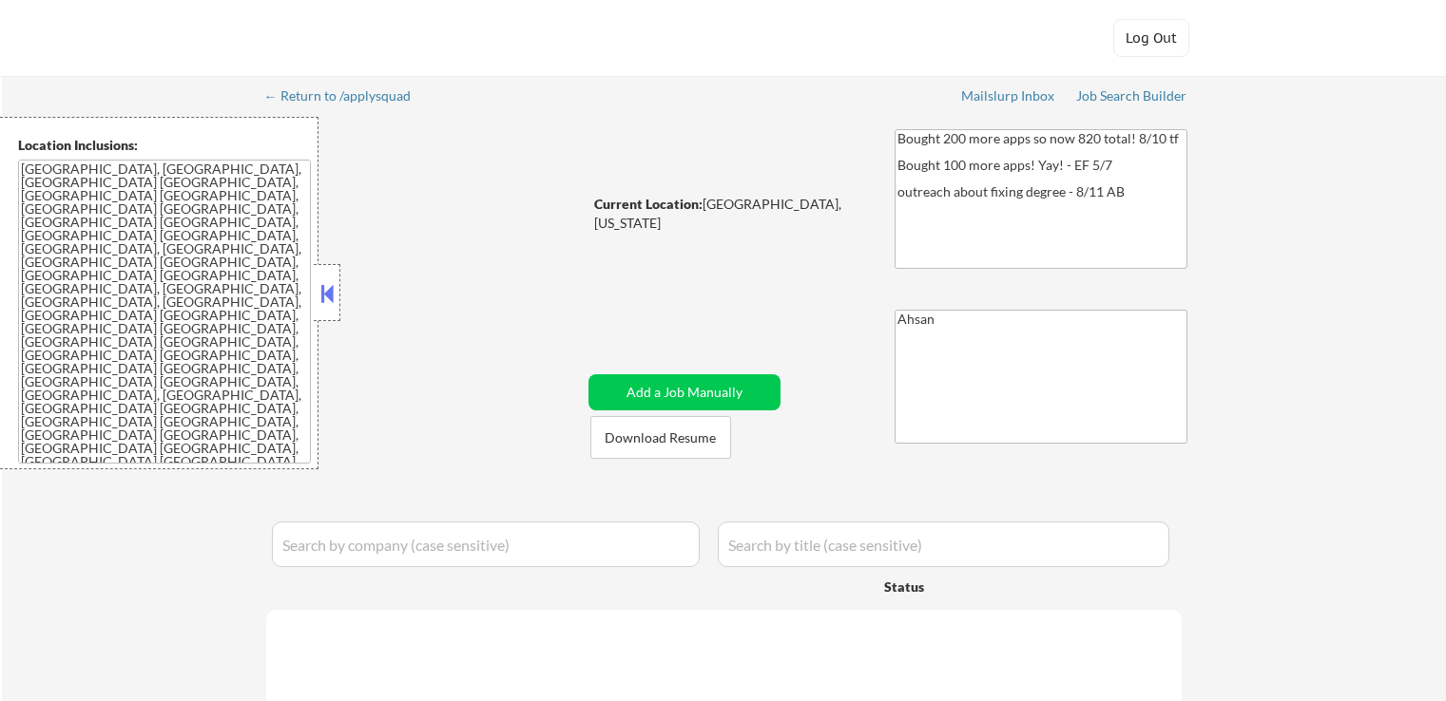 This screenshot has width=1446, height=701. What do you see at coordinates (1008, 98) in the screenshot?
I see `a: Mailslurp Inbox` at bounding box center [1008, 98].